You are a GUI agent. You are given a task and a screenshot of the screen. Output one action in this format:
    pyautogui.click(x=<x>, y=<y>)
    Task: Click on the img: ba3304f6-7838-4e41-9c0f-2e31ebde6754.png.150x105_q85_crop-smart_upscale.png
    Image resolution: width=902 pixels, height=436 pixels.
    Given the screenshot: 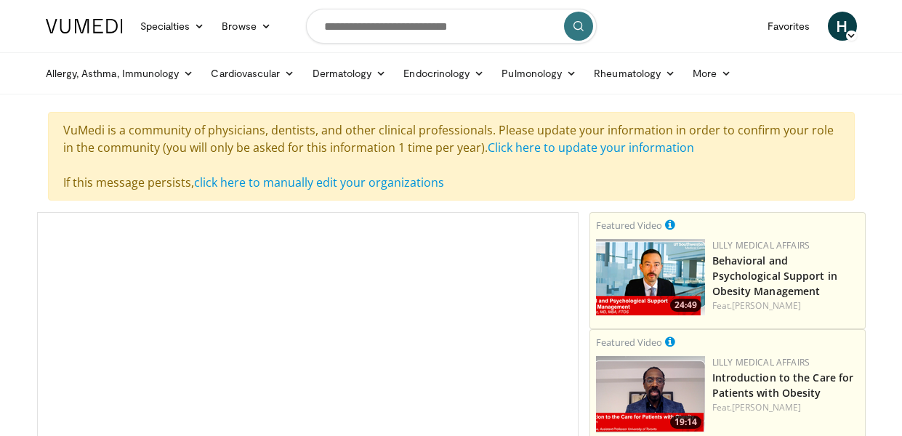 What is the action you would take?
    pyautogui.click(x=651, y=277)
    